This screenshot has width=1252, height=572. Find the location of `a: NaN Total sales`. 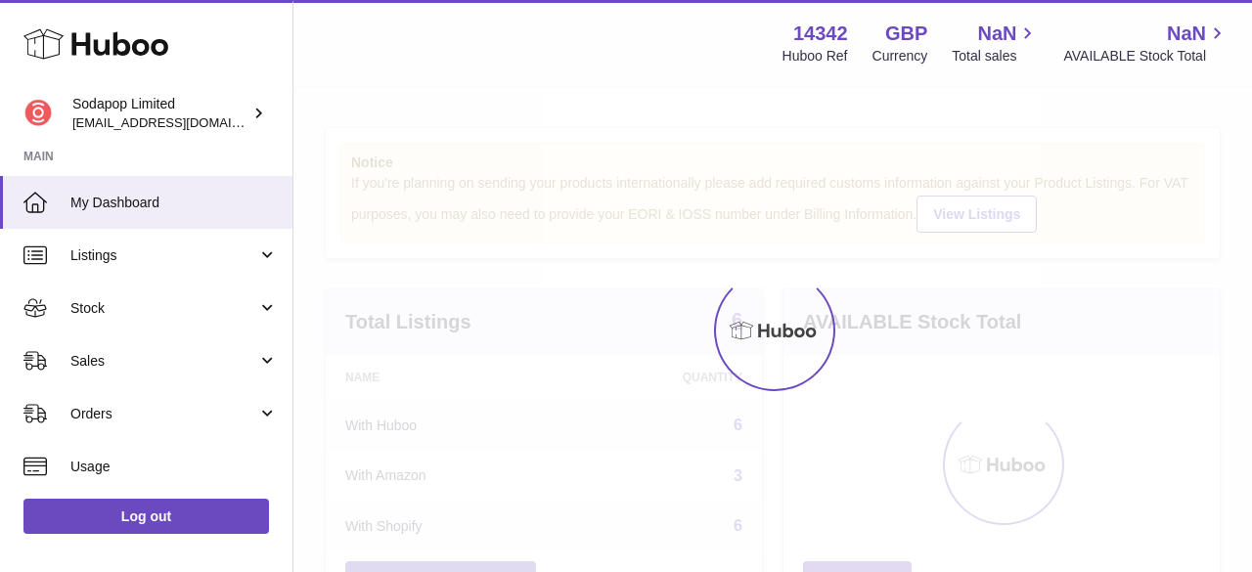

a: NaN Total sales is located at coordinates (995, 43).